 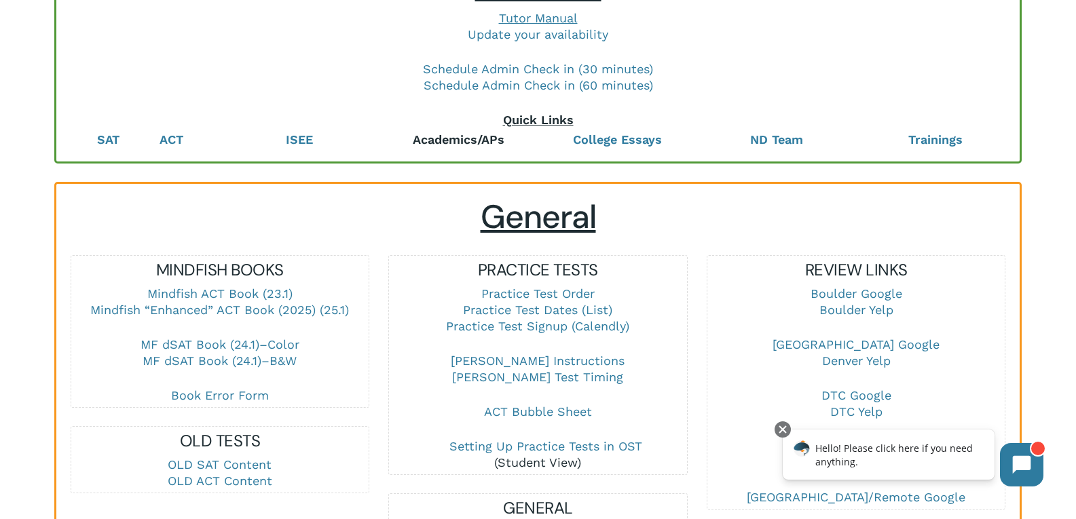 I want to click on a: MF dSAT Book (24.1)–B&W, so click(x=219, y=361).